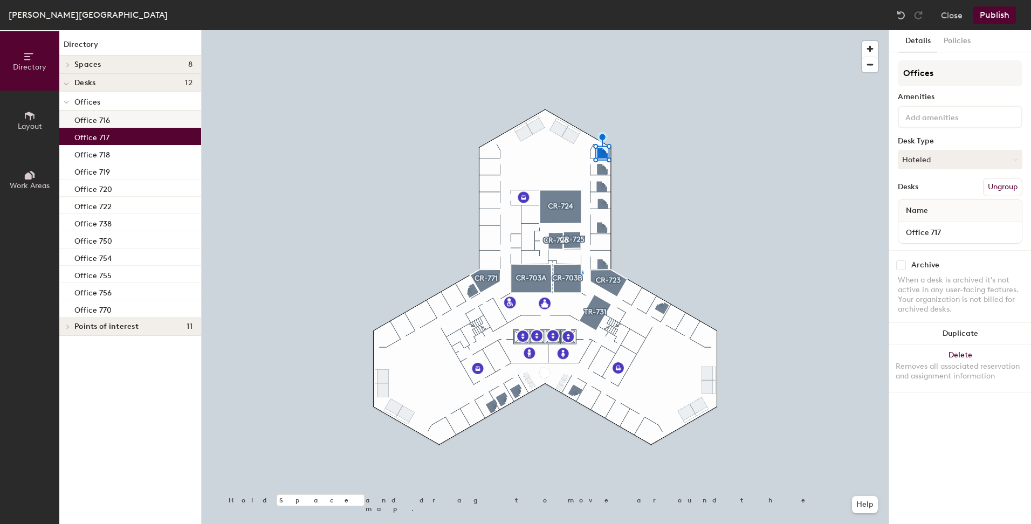  Describe the element at coordinates (190, 65) in the screenshot. I see `span: 8` at that location.